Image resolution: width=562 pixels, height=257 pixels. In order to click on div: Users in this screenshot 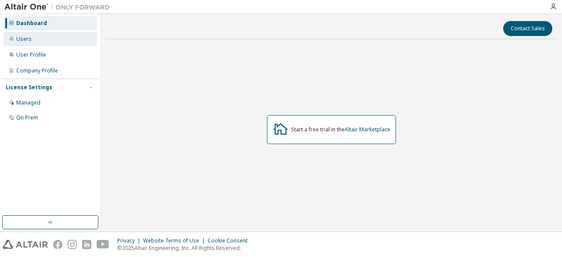, I will do `click(24, 39)`.